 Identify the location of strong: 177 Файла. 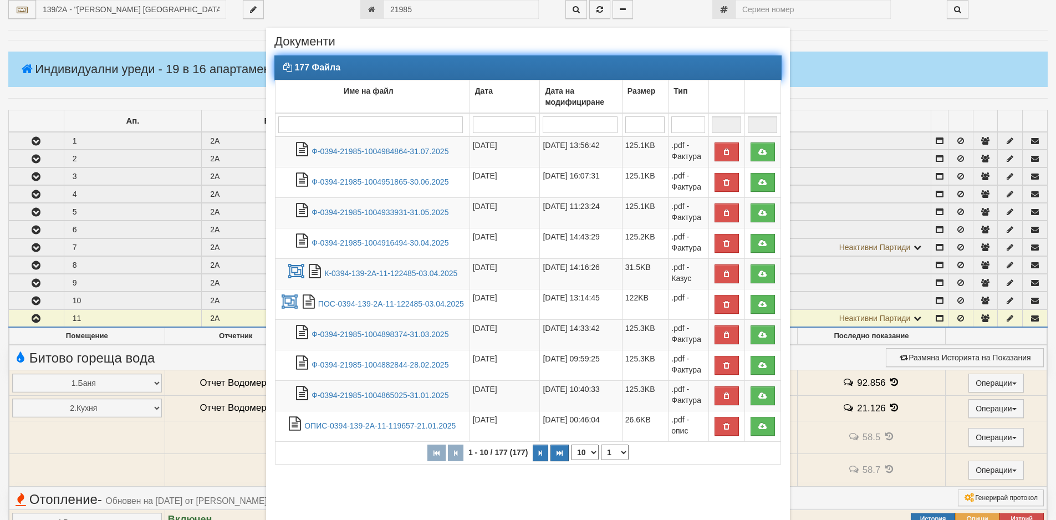
(317, 67).